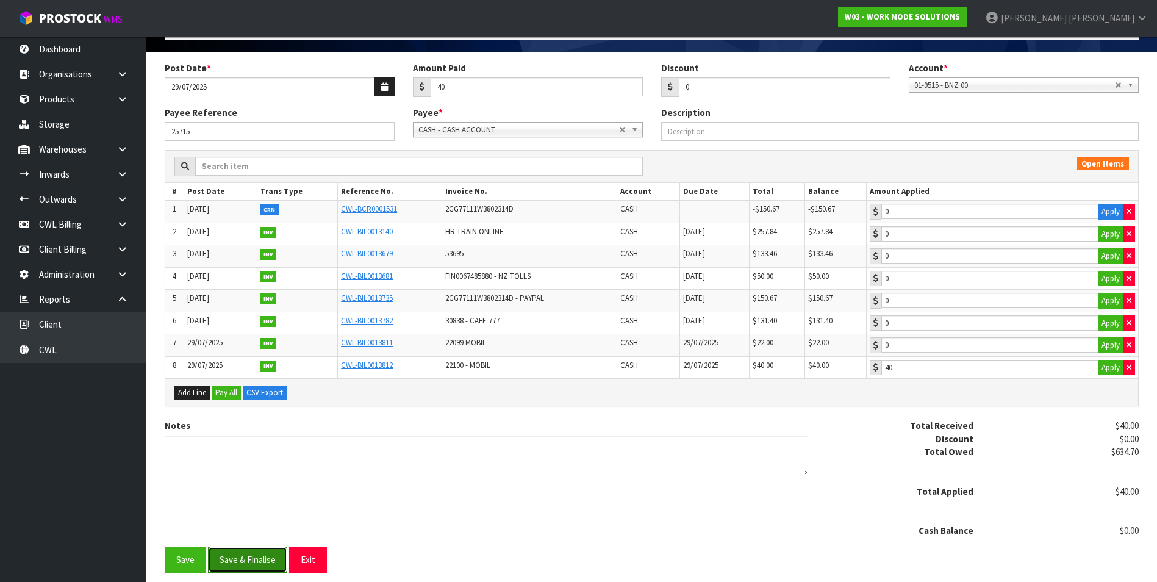 This screenshot has height=582, width=1157. I want to click on span: Open Items, so click(1102, 163).